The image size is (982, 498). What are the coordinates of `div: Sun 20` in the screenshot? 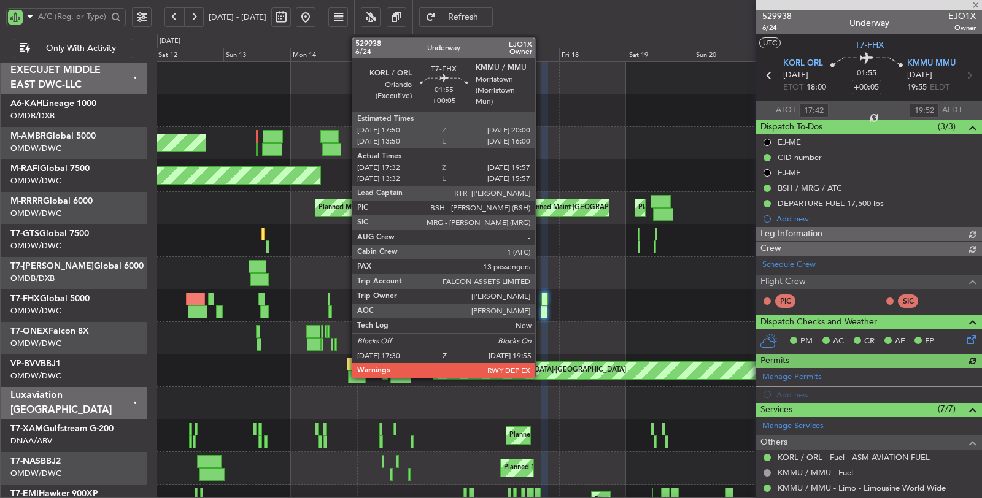 It's located at (727, 55).